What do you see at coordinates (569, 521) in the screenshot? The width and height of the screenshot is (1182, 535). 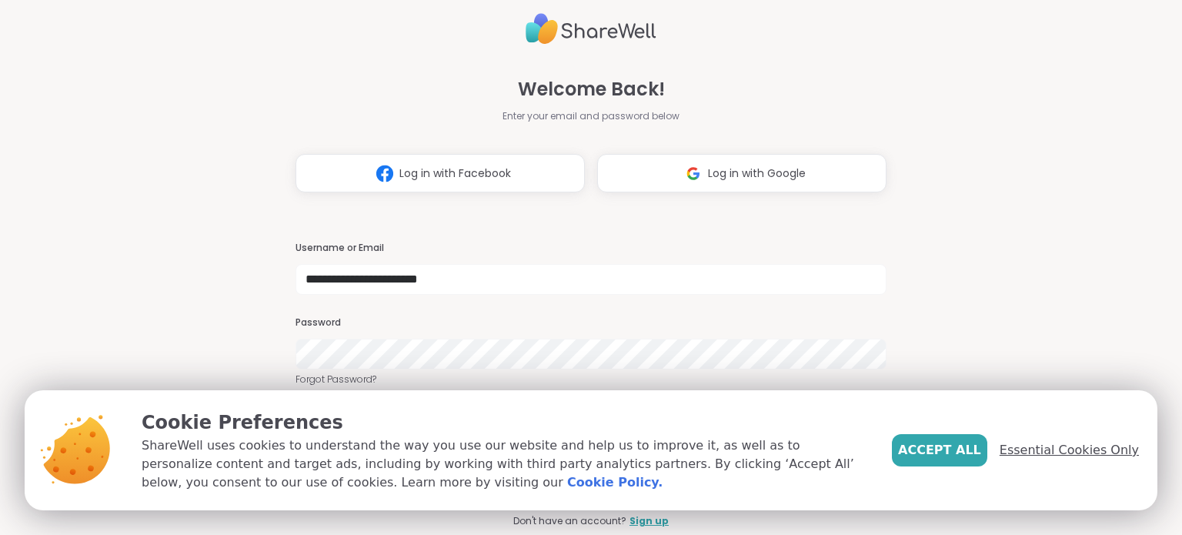 I see `span: Don't have an account?` at bounding box center [569, 521].